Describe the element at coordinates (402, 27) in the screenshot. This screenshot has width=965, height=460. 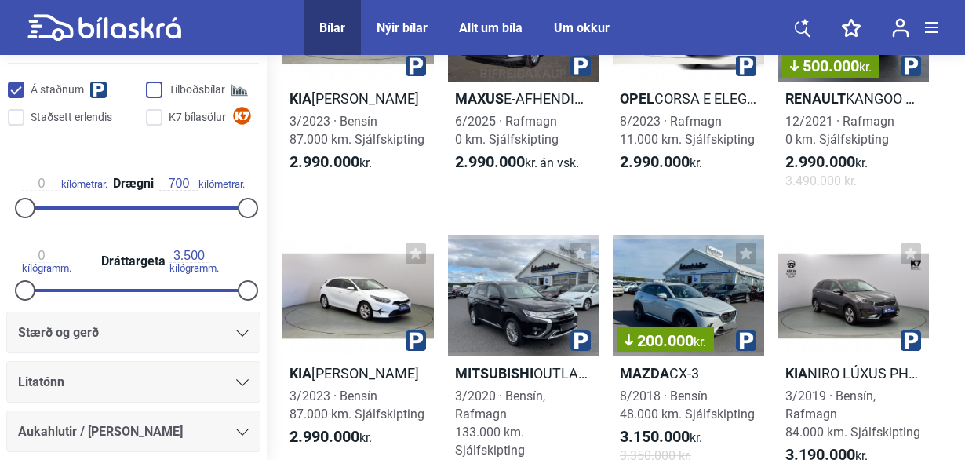
I see `a: Nýir bílar` at that location.